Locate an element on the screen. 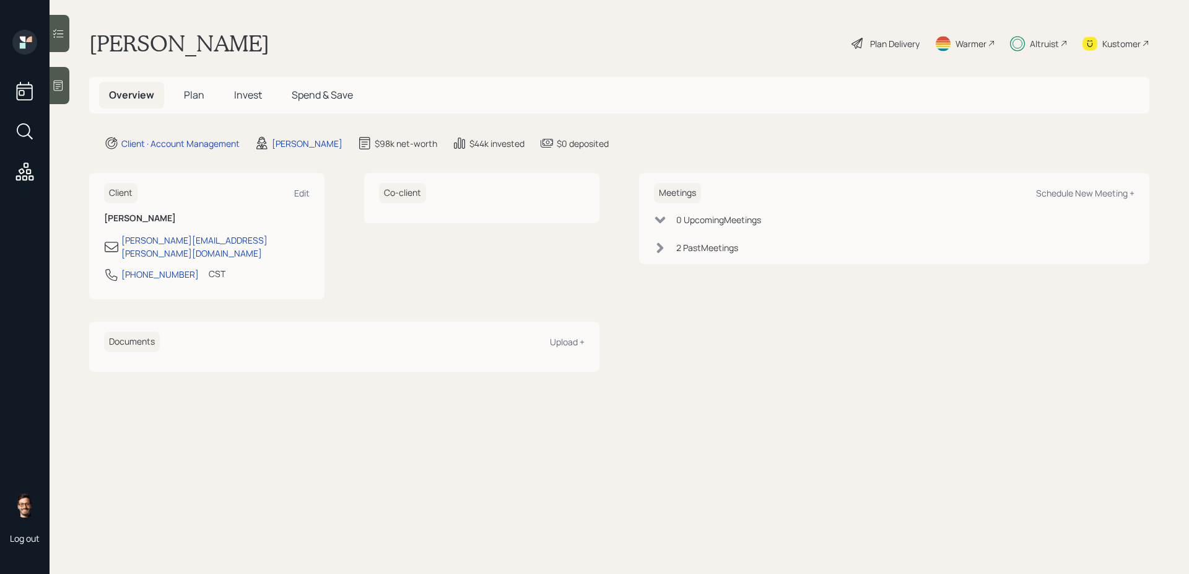  div: Log out is located at coordinates (25, 538).